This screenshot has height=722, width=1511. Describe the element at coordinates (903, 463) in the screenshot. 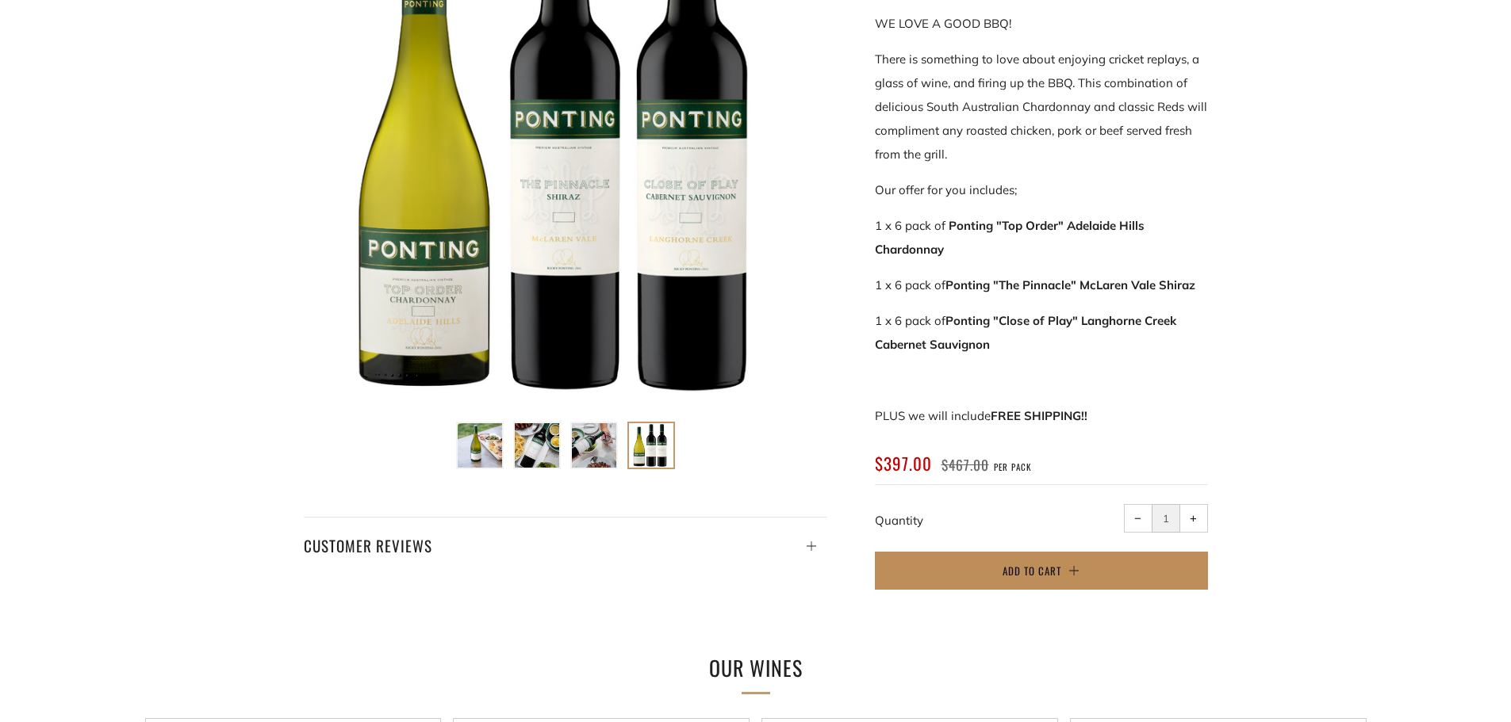

I see `span: $397.00` at that location.